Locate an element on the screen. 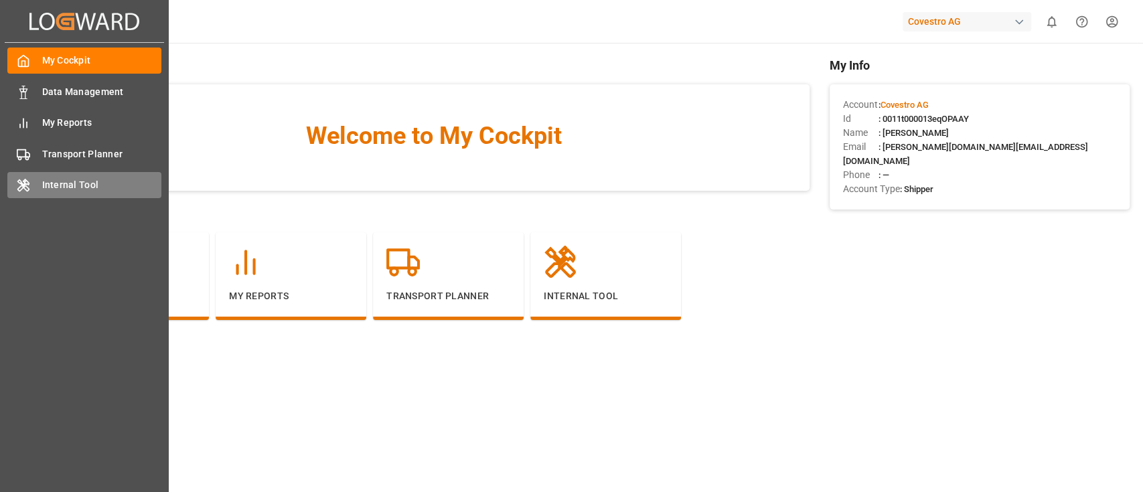 The image size is (1143, 492). span: : Shipper is located at coordinates (917, 189).